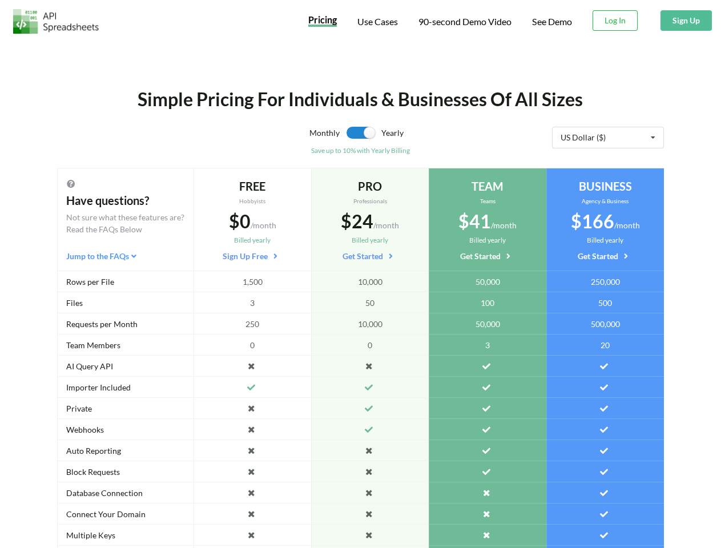 Image resolution: width=721 pixels, height=548 pixels. What do you see at coordinates (125, 324) in the screenshot?
I see `div: Requests per Month` at bounding box center [125, 324].